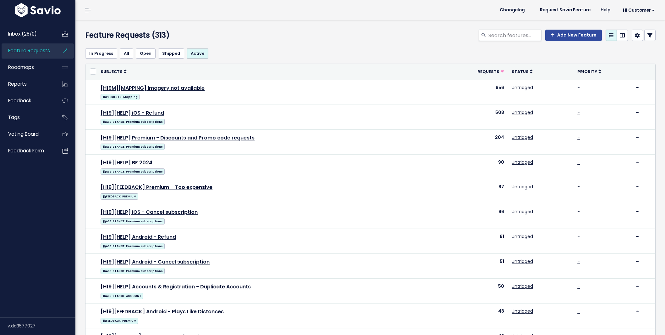 The height and width of the screenshot is (335, 665). What do you see at coordinates (27, 34) in the screenshot?
I see `a: Inbox (28/0)` at bounding box center [27, 34].